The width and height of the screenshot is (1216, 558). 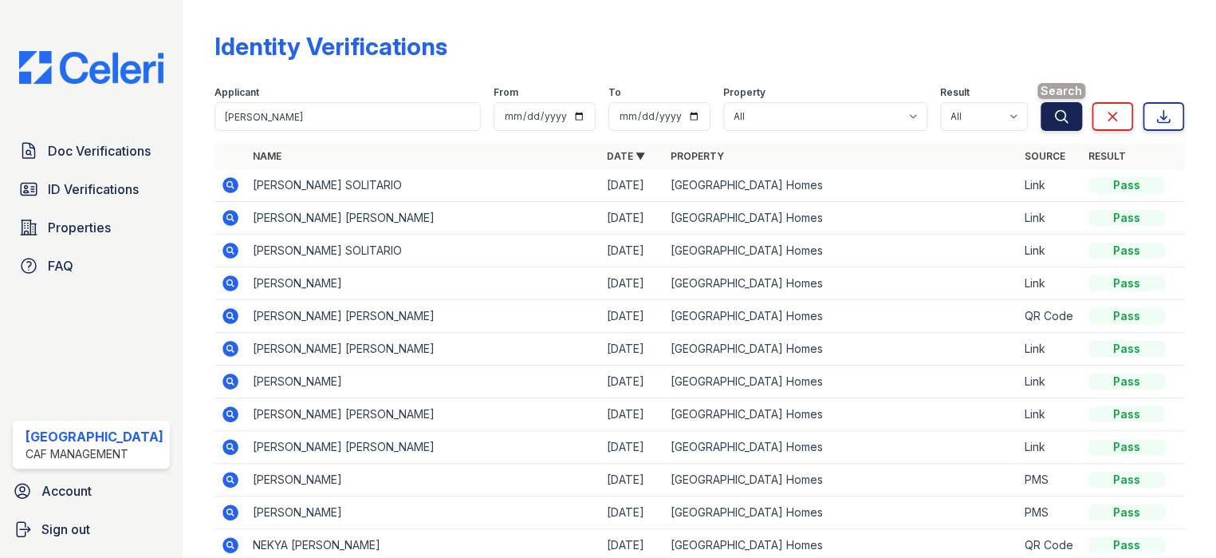 I want to click on label: Property, so click(x=744, y=93).